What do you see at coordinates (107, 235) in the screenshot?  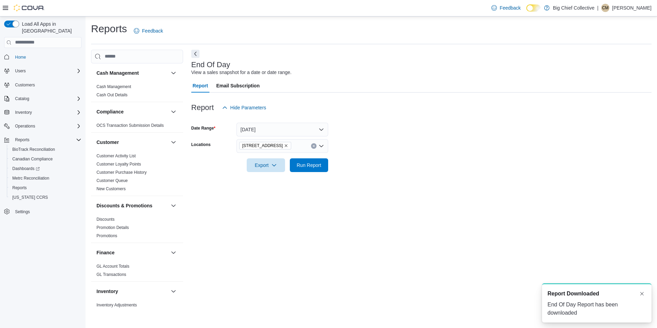 I see `span: Promotions` at bounding box center [107, 235].